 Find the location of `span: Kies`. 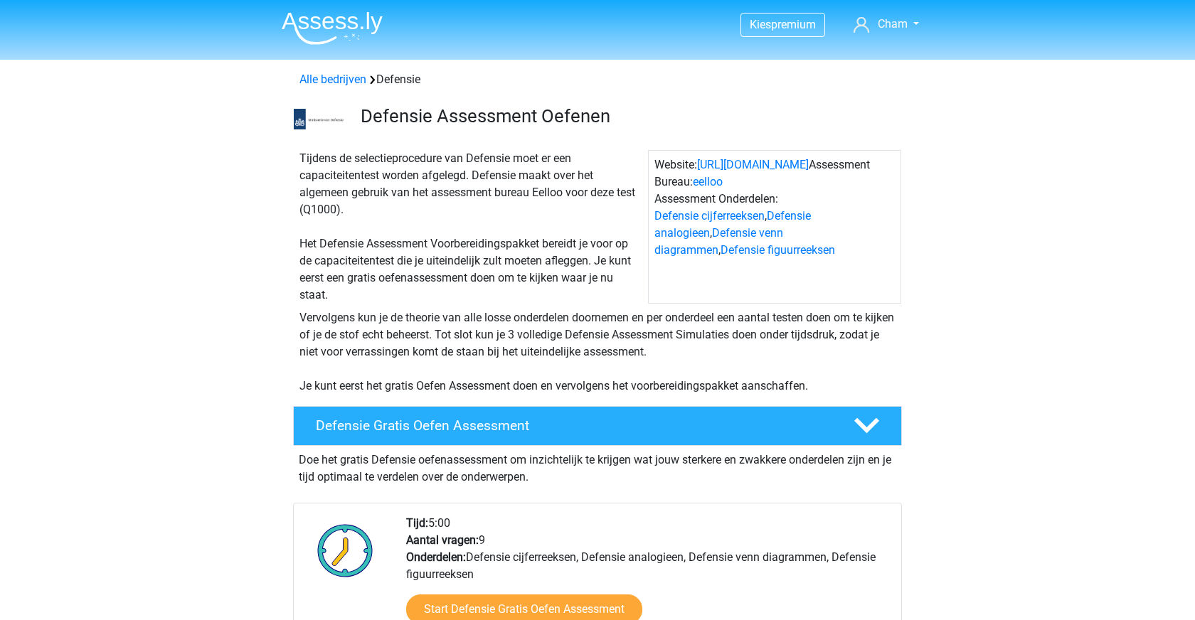

span: Kies is located at coordinates (761, 24).